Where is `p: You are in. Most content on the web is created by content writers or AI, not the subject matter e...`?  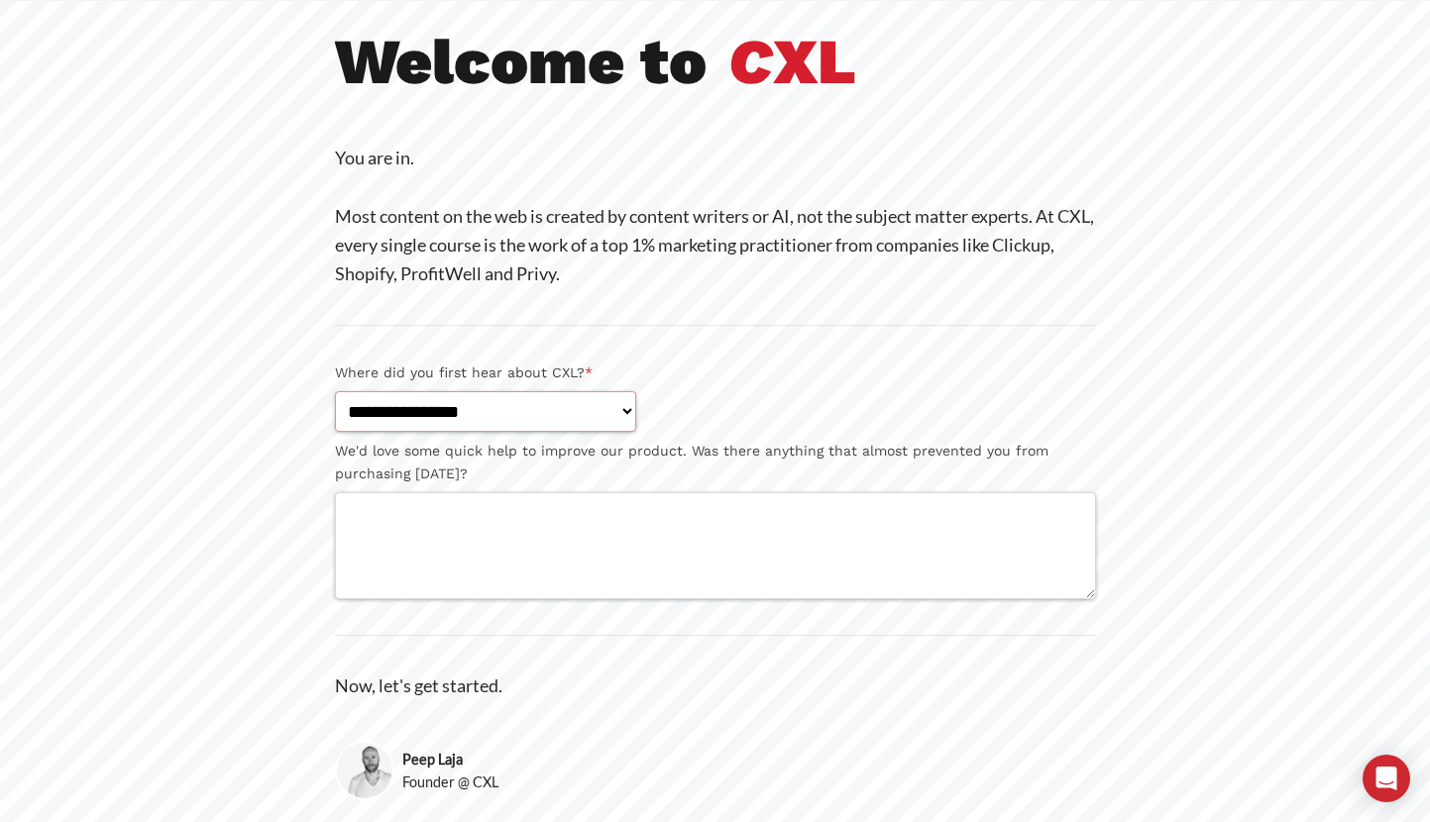 p: You are in. Most content on the web is created by content writers or AI, not the subject matter e... is located at coordinates (715, 216).